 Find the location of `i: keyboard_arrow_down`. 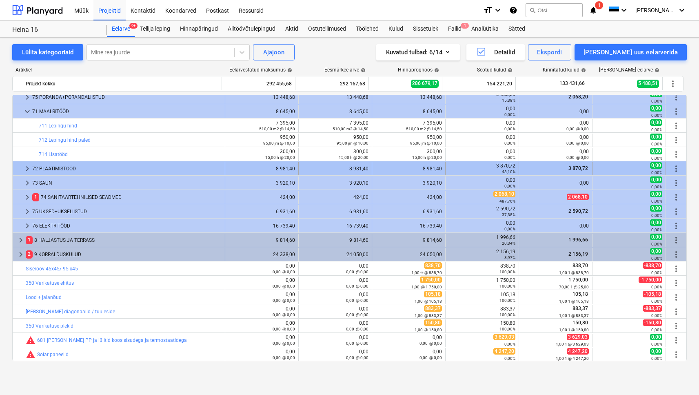

i: keyboard_arrow_down is located at coordinates (498, 10).